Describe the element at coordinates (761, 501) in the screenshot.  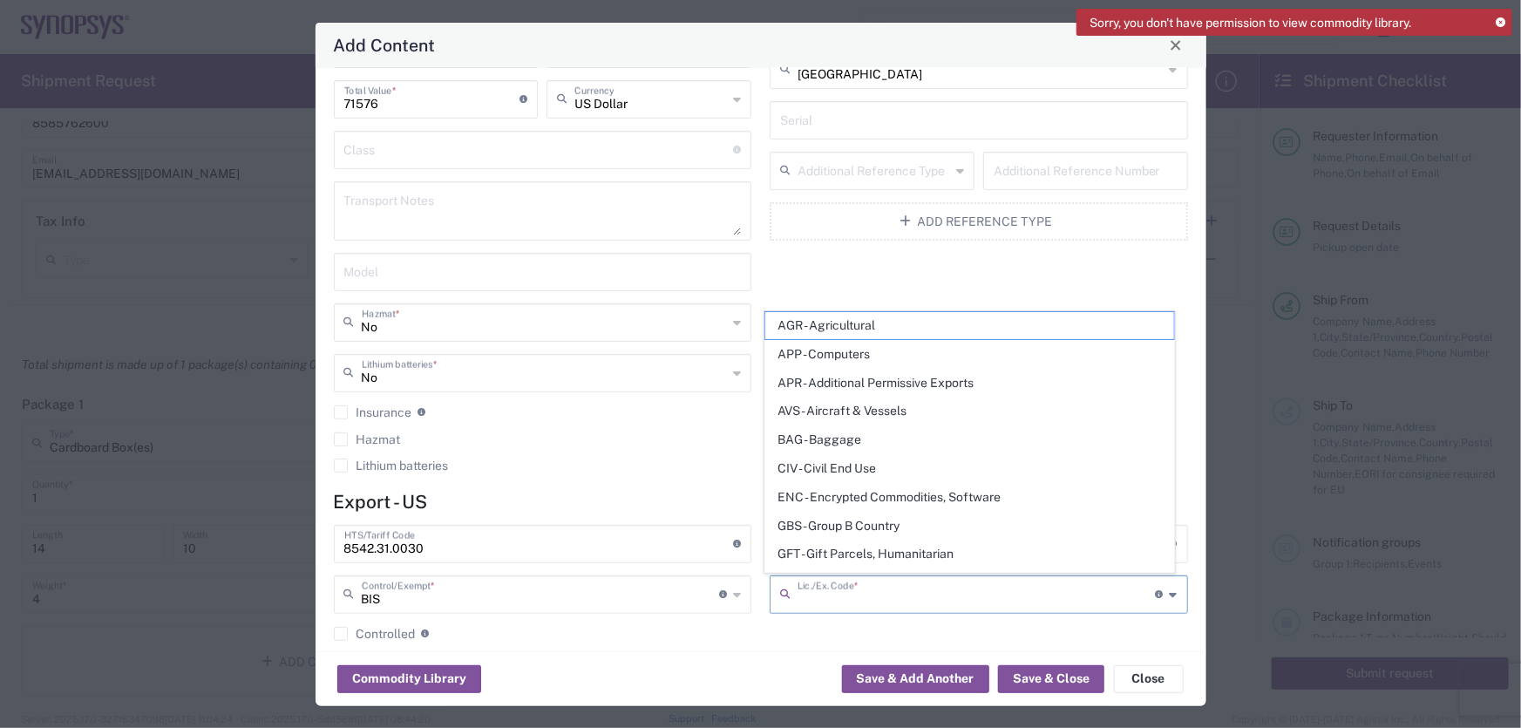
I see `h4: Export - US` at that location.